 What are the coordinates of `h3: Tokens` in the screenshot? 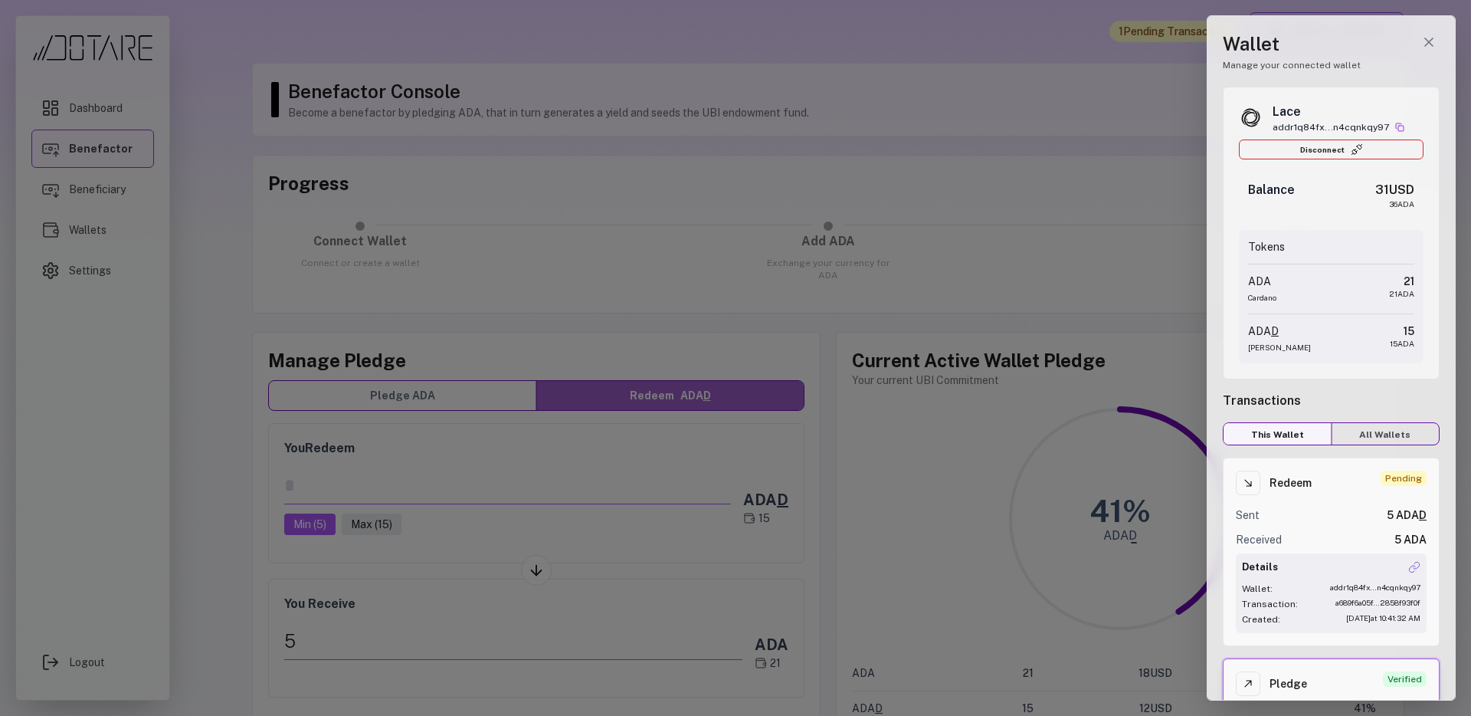 It's located at (1331, 247).